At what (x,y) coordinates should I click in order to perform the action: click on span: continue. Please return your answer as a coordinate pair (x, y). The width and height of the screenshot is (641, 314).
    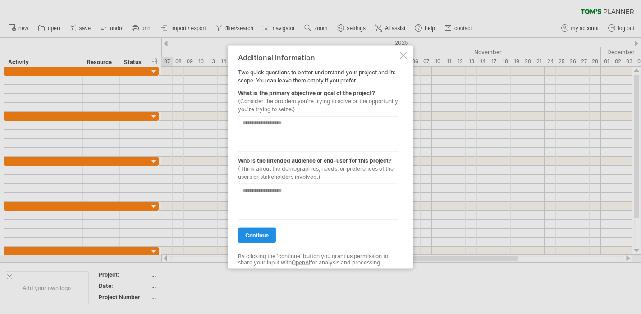
    Looking at the image, I should click on (257, 235).